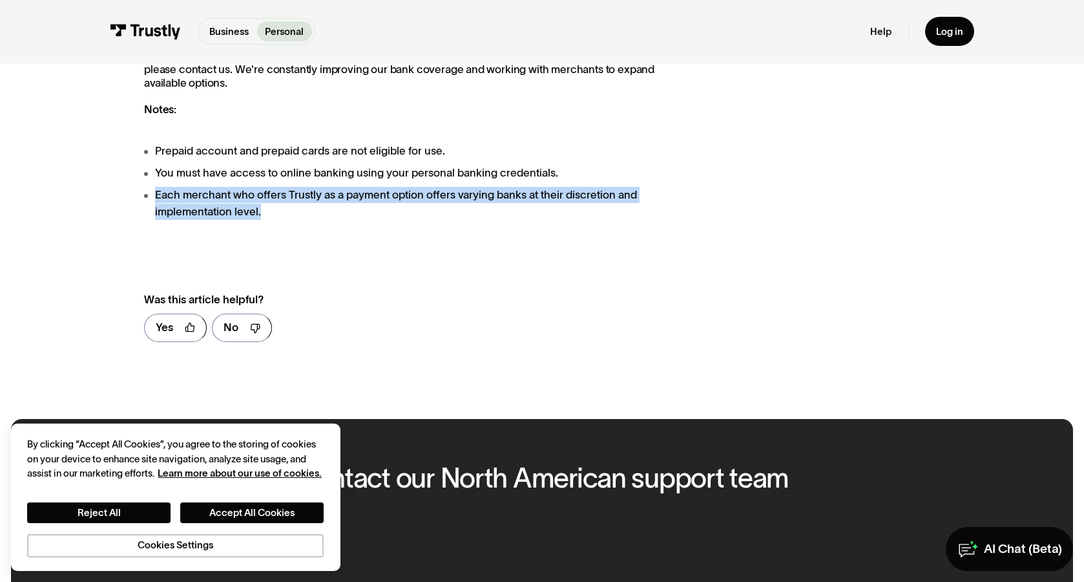 Image resolution: width=1084 pixels, height=582 pixels. Describe the element at coordinates (284, 32) in the screenshot. I see `p: Personal` at that location.